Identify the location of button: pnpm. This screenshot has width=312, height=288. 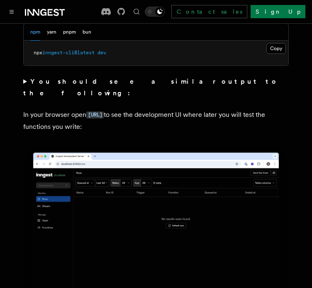
(69, 32).